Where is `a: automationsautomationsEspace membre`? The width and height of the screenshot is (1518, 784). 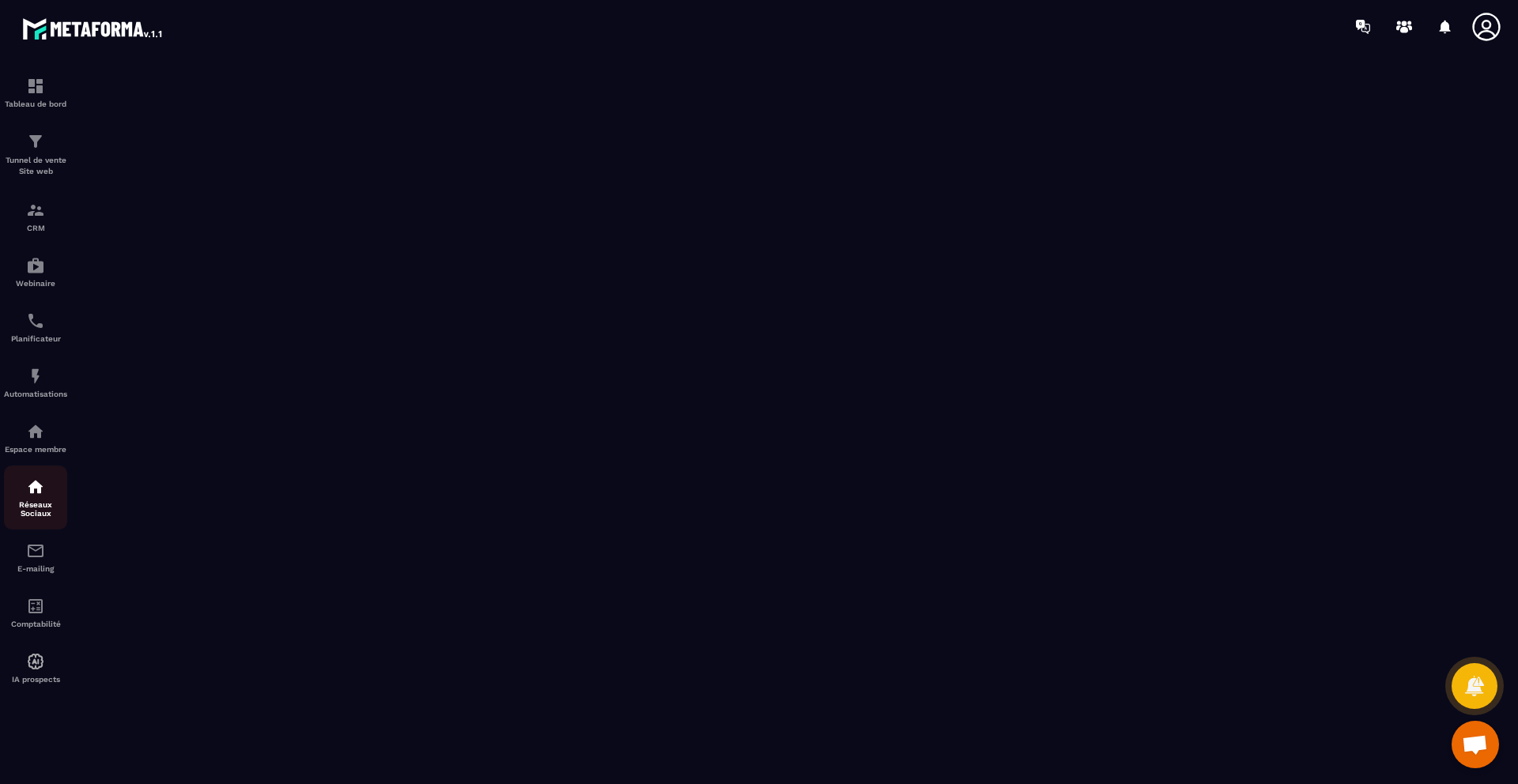
a: automationsautomationsEspace membre is located at coordinates (36, 438).